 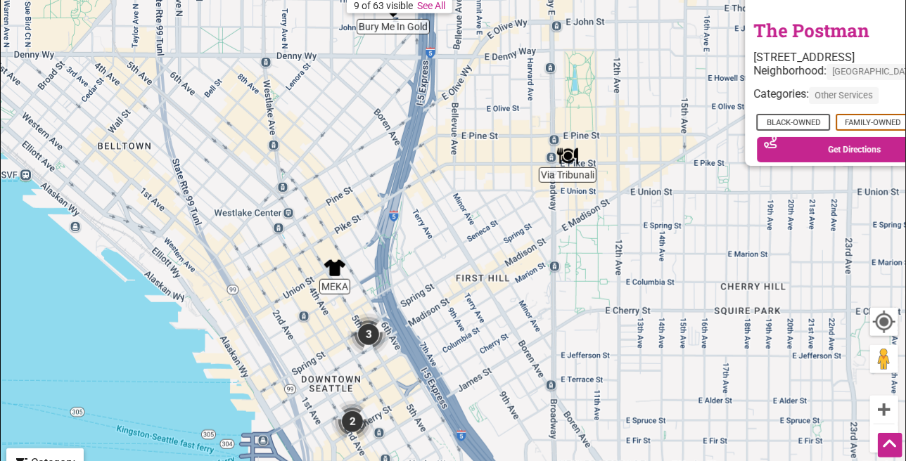 I want to click on span: Other Services, so click(x=844, y=95).